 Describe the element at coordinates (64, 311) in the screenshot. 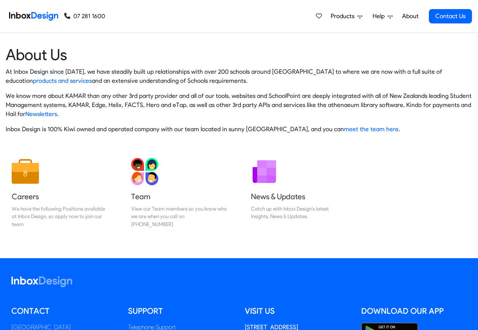

I see `h5: Contact` at that location.